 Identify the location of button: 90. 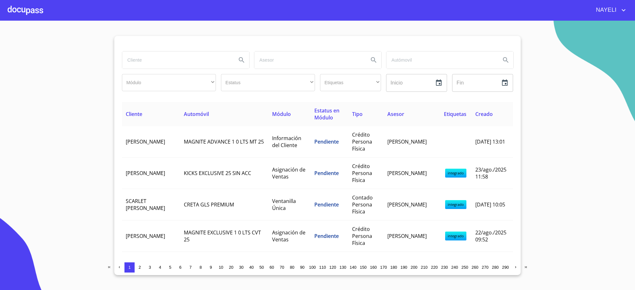
(302, 267).